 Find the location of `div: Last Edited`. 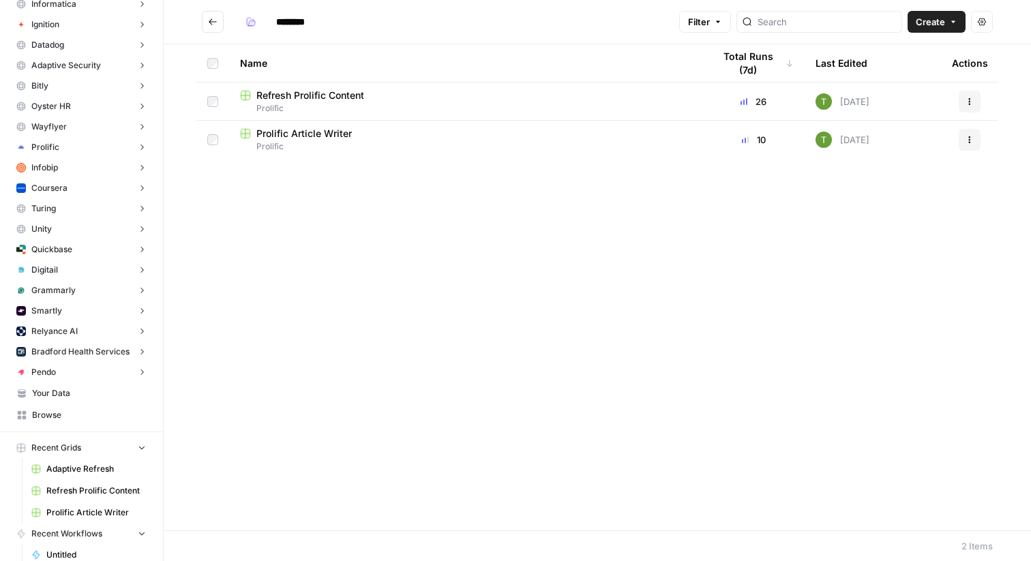

div: Last Edited is located at coordinates (841, 63).